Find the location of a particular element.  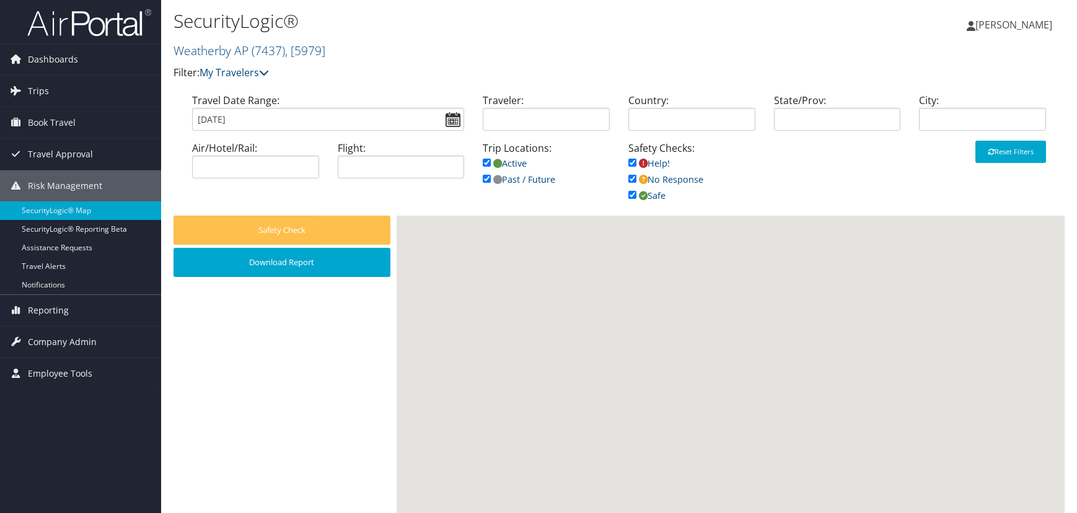

div: Trip Locations: is located at coordinates (546, 170).